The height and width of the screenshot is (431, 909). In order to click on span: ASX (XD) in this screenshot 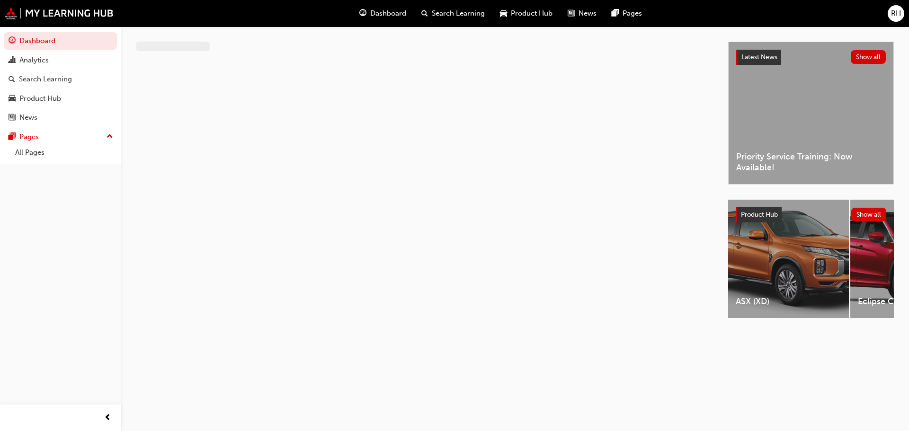, I will do `click(788, 302)`.